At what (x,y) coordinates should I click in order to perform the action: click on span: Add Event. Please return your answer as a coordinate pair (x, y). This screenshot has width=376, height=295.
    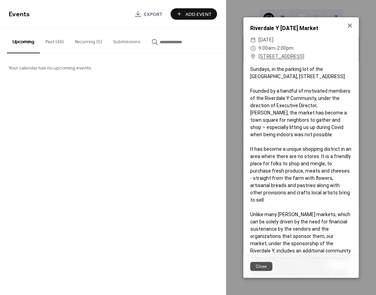
    Looking at the image, I should click on (198, 14).